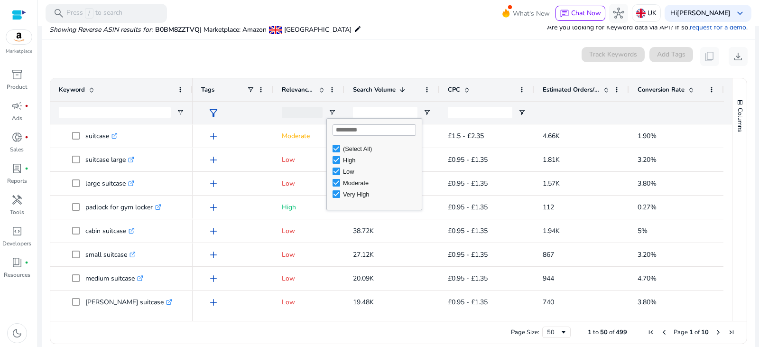 This screenshot has height=347, width=759. Describe the element at coordinates (364, 302) in the screenshot. I see `span: 19.48K` at that location.